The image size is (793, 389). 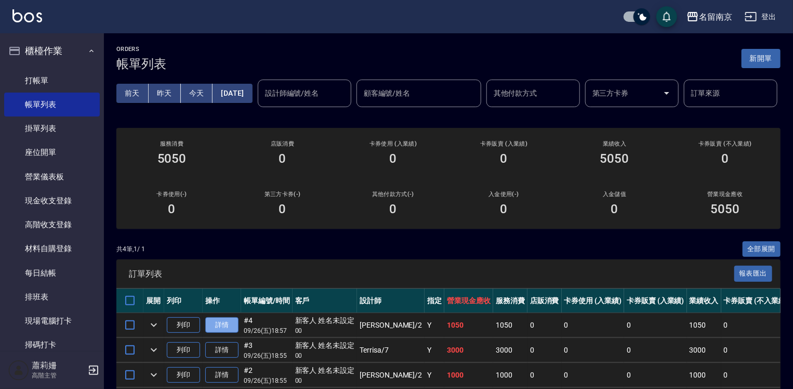 I want to click on h2: 卡券販賣 (不入業績), so click(x=725, y=143).